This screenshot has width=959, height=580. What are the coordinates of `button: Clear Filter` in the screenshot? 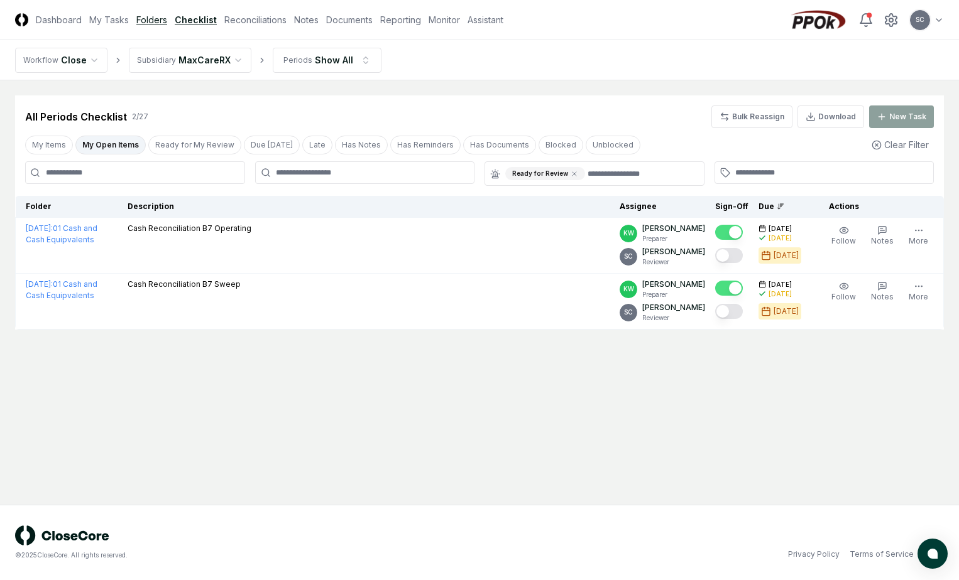 It's located at (900, 144).